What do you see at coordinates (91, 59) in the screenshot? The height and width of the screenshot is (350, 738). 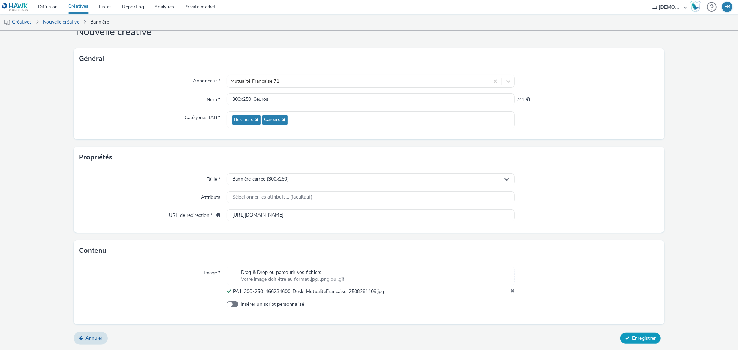 I see `h3: Général` at bounding box center [91, 59].